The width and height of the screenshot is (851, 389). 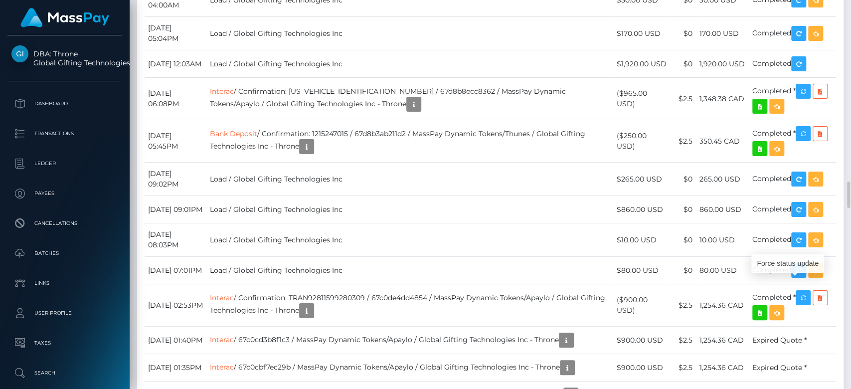 I want to click on a: Bank Deposit, so click(x=233, y=134).